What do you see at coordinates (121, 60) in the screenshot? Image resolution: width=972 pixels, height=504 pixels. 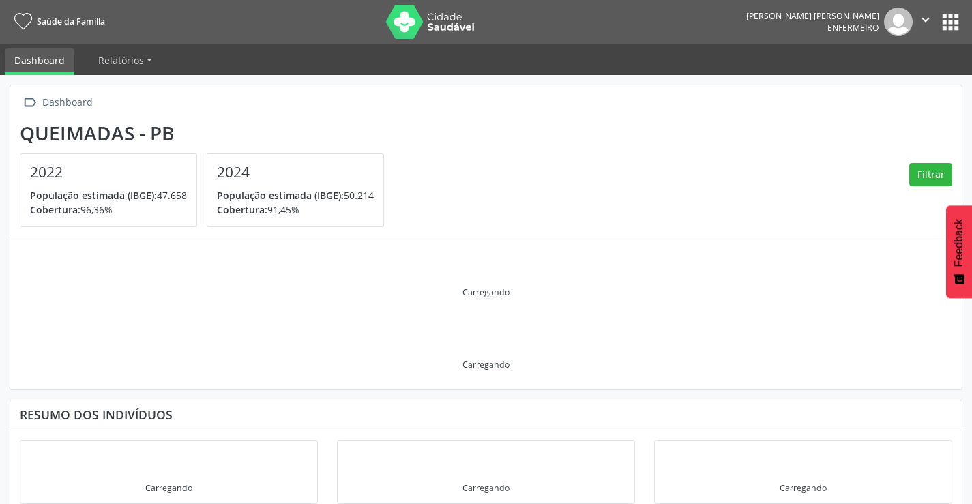 I see `span: Relatórios` at bounding box center [121, 60].